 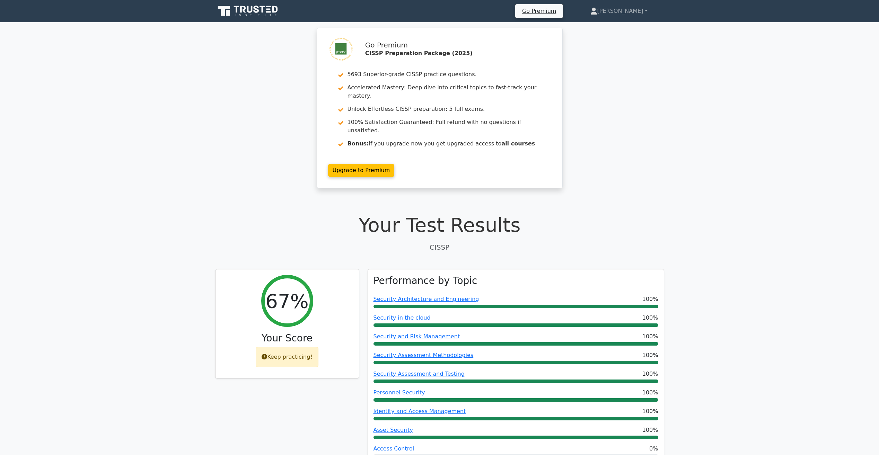 I want to click on h3: Your Score, so click(x=287, y=338).